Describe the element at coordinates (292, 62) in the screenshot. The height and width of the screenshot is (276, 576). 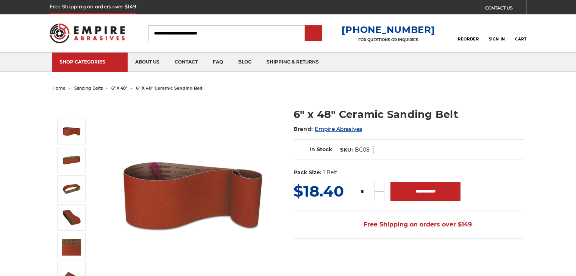
I see `a: shipping & returns` at that location.